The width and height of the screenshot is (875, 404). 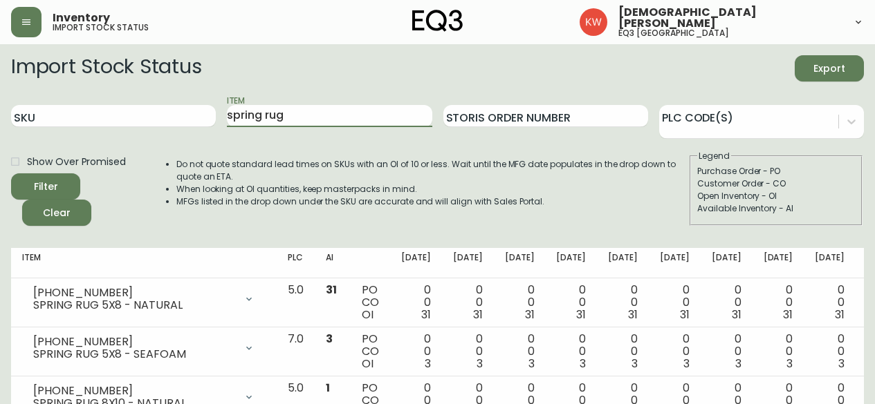 What do you see at coordinates (776, 171) in the screenshot?
I see `div: Purchase Order - PO` at bounding box center [776, 171].